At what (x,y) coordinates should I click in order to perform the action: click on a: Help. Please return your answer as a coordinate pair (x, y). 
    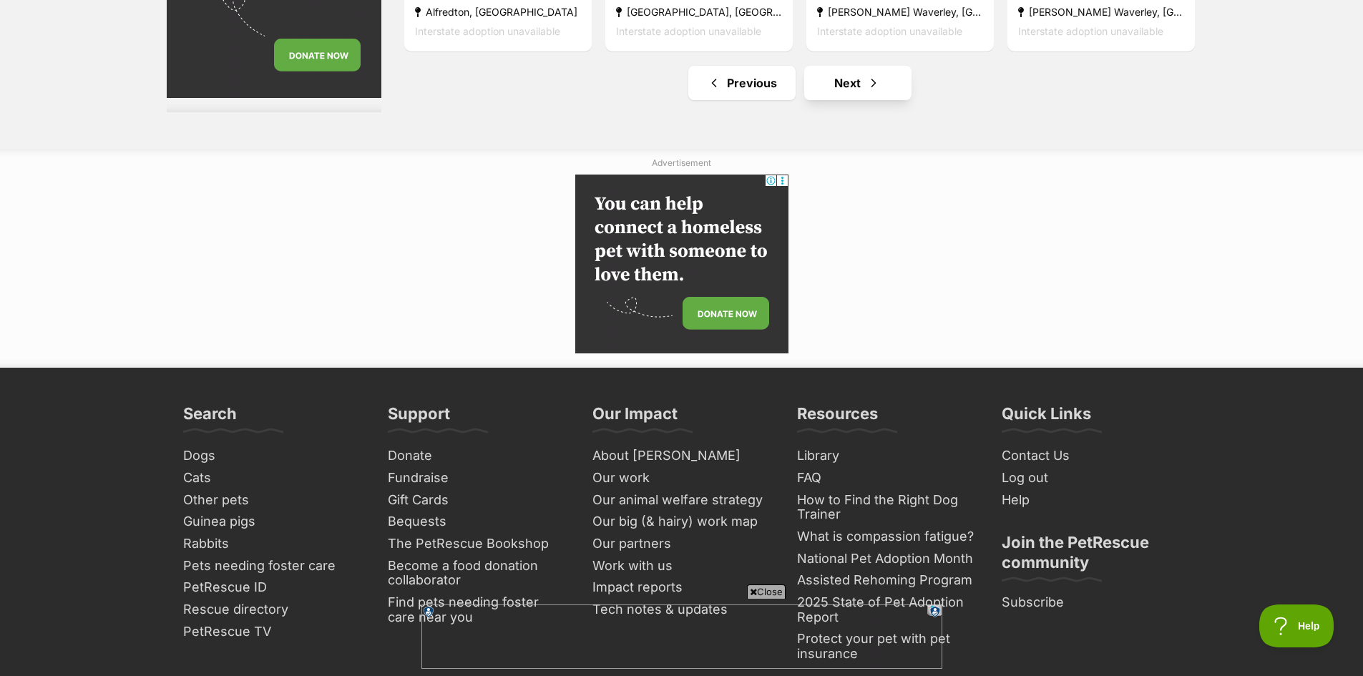
    Looking at the image, I should click on (1091, 500).